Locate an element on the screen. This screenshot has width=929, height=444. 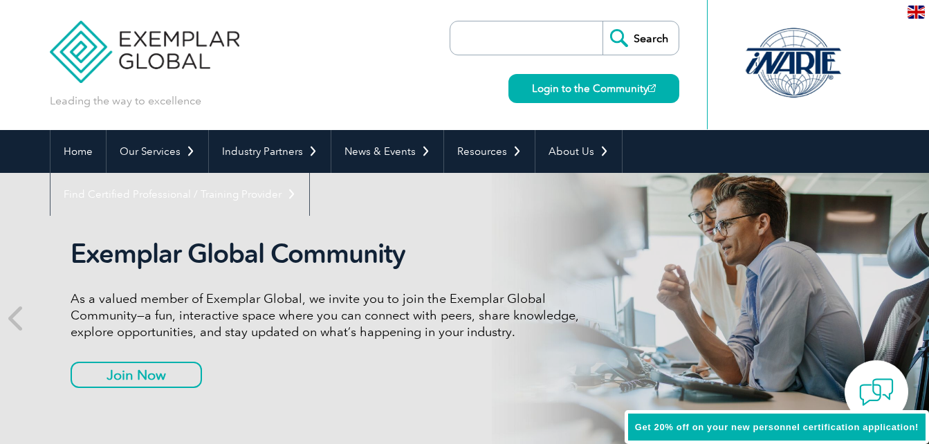
a: News & Events is located at coordinates (388, 152).